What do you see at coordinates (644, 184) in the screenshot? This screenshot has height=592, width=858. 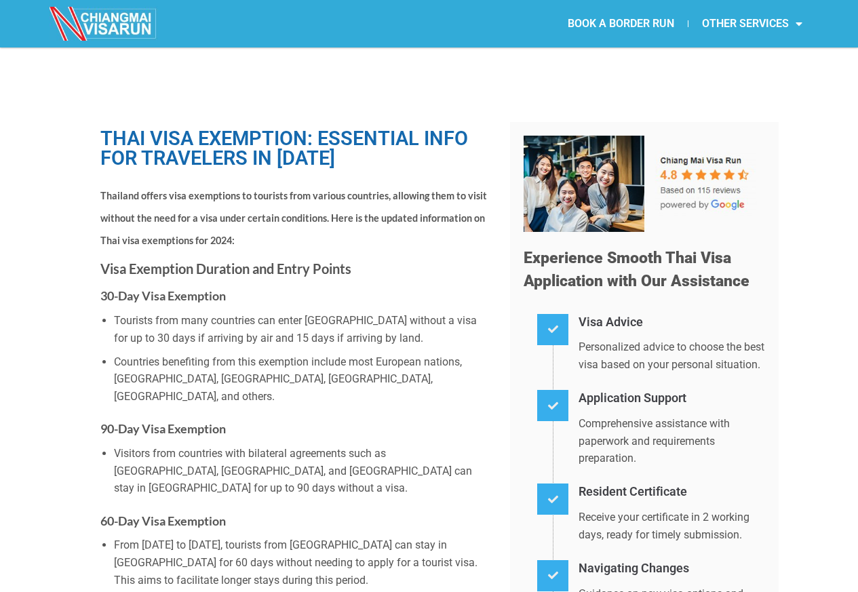 I see `img: Our 5-star team` at bounding box center [644, 184].